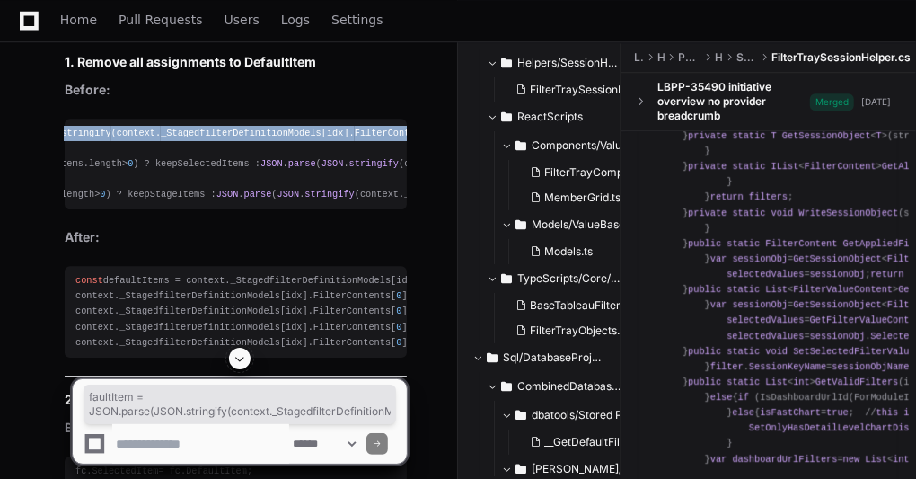  Describe the element at coordinates (581, 172) in the screenshot. I see `button: FilterTrayComponents.tsx` at that location.